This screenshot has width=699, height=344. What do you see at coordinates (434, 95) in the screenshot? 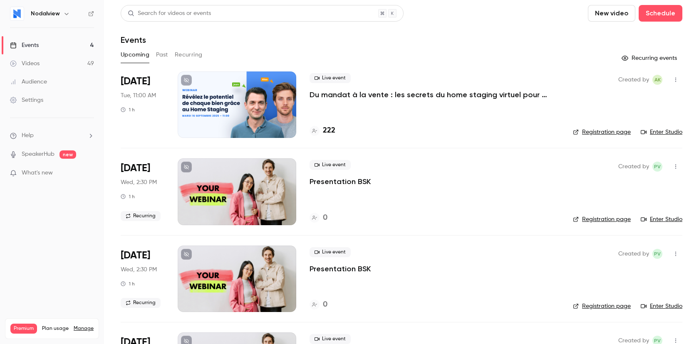
I see `a: Du mandat à la vente : les secrets du home staging virtuel pour déclencher le coup de cœur` at bounding box center [434, 95].